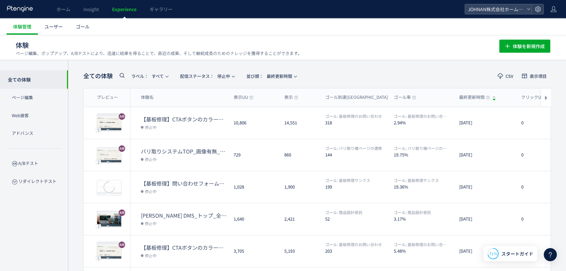  Describe the element at coordinates (254, 219) in the screenshot. I see `div: 1,640` at that location.